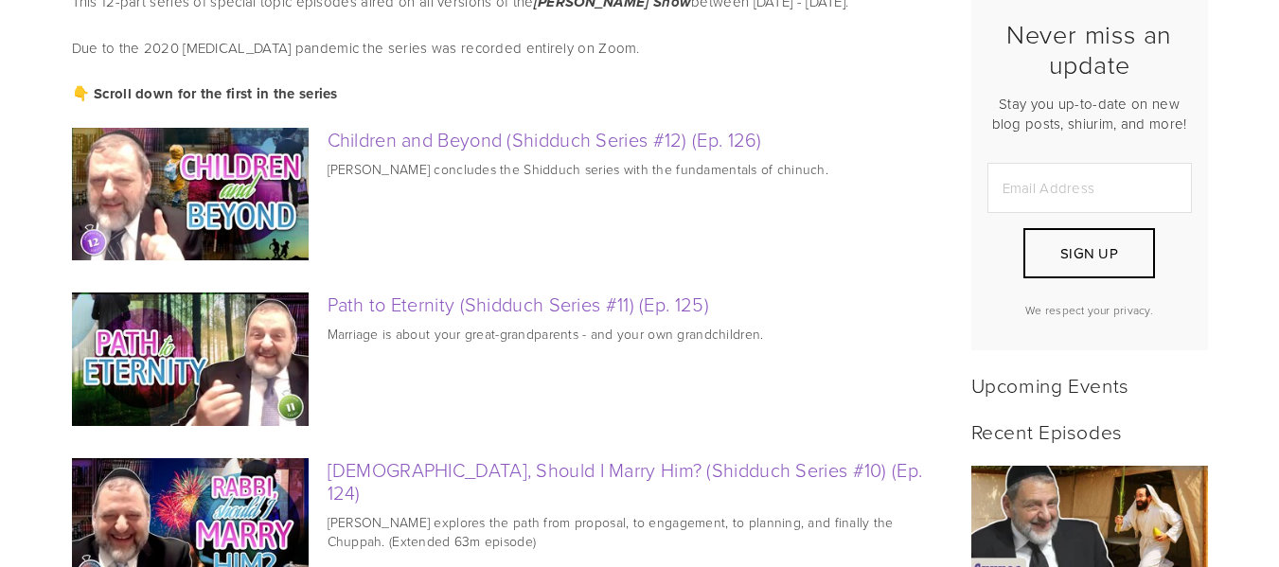  What do you see at coordinates (1089, 253) in the screenshot?
I see `button: Sign Up` at bounding box center [1089, 253].